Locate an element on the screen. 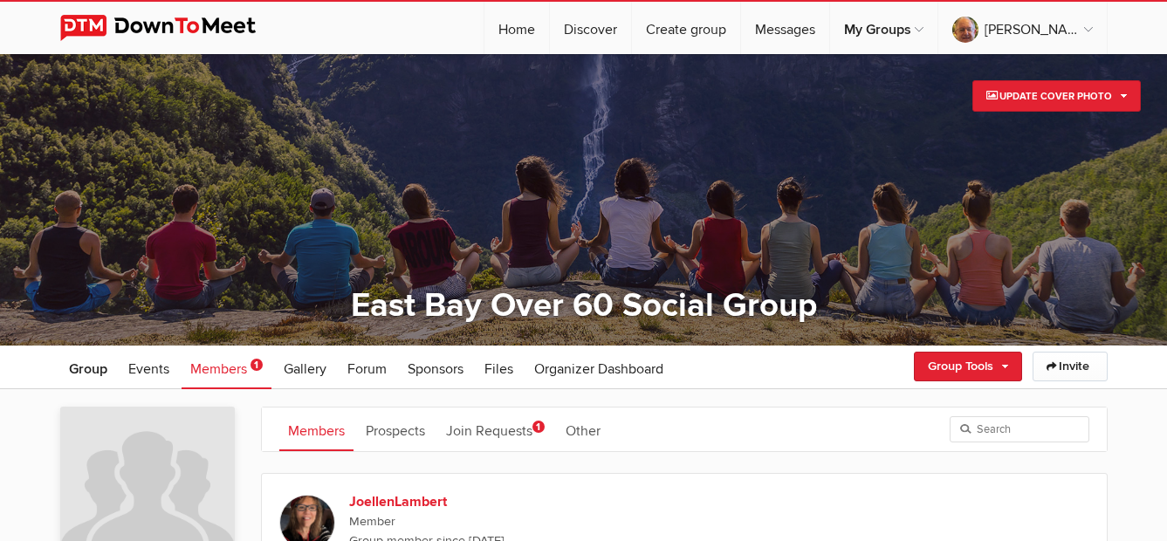 Image resolution: width=1167 pixels, height=541 pixels. a: East Bay Over 60 Social Group is located at coordinates (584, 306).